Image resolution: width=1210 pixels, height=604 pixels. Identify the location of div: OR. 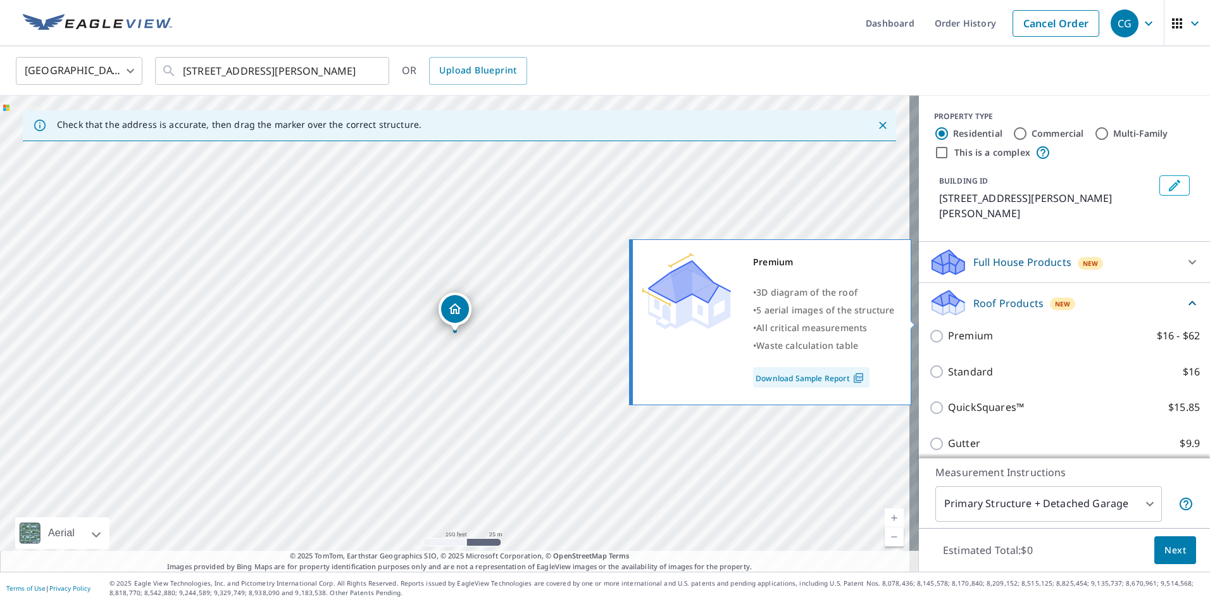
(465, 71).